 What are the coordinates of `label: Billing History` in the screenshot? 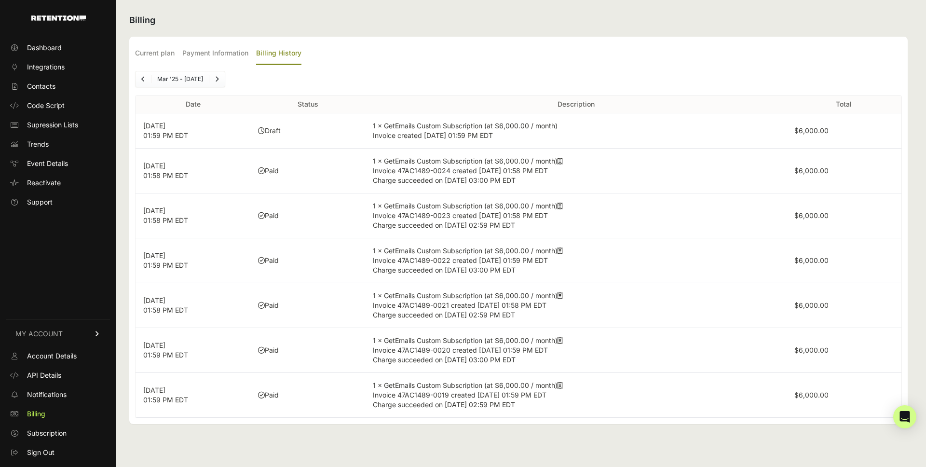 It's located at (279, 54).